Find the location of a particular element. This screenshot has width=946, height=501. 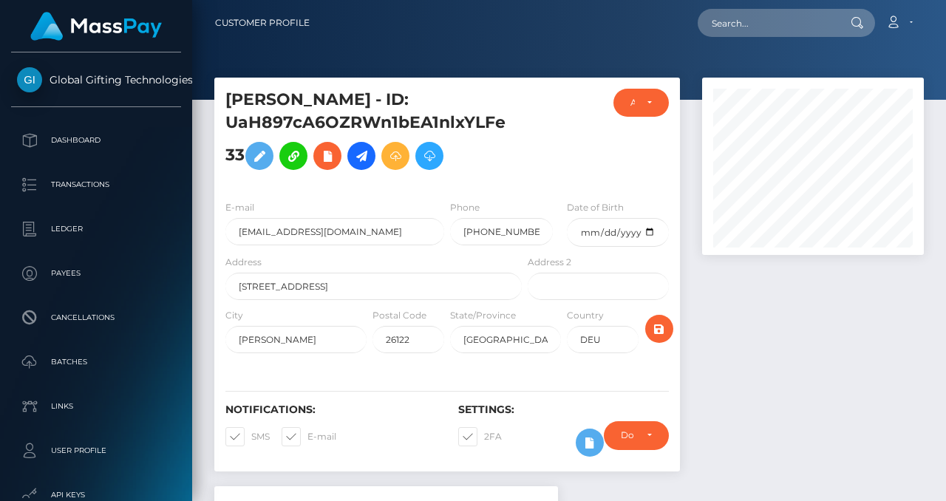

label: Country is located at coordinates (585, 315).